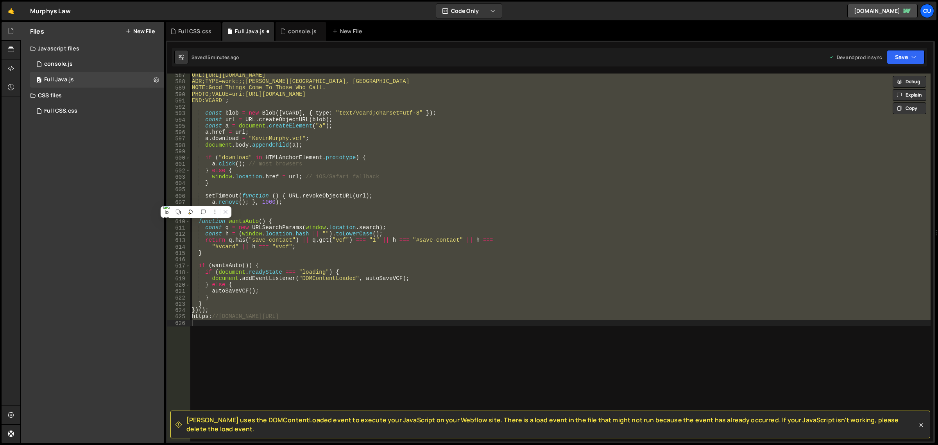 This screenshot has width=938, height=445. I want to click on div: Cu, so click(927, 11).